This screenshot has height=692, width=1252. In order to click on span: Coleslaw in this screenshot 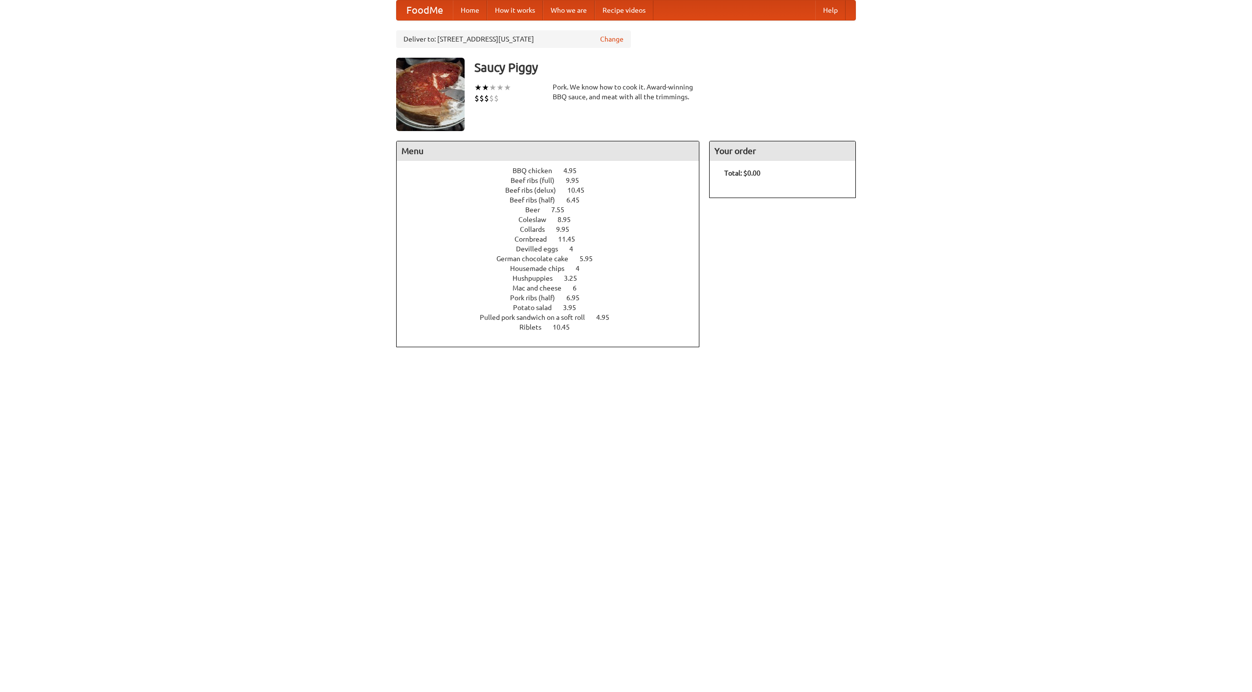, I will do `click(537, 220)`.